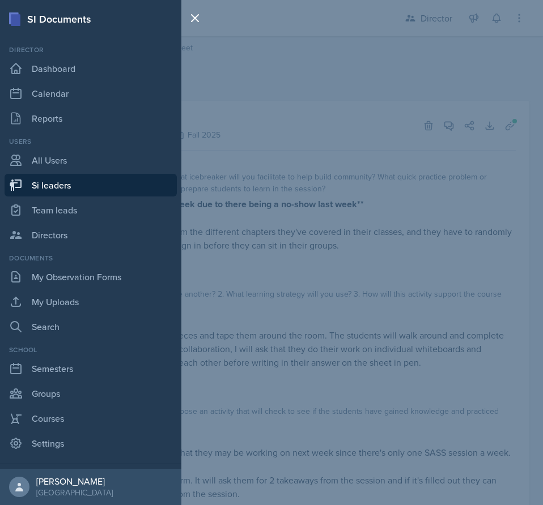  I want to click on div: School, so click(91, 350).